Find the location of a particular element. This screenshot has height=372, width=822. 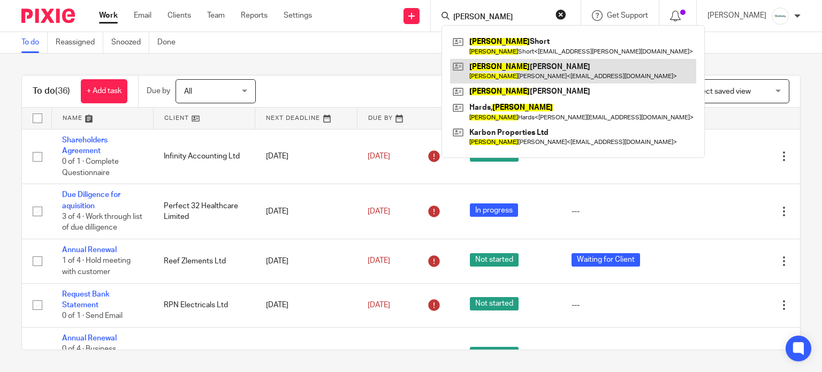

a: Email is located at coordinates (142, 16).